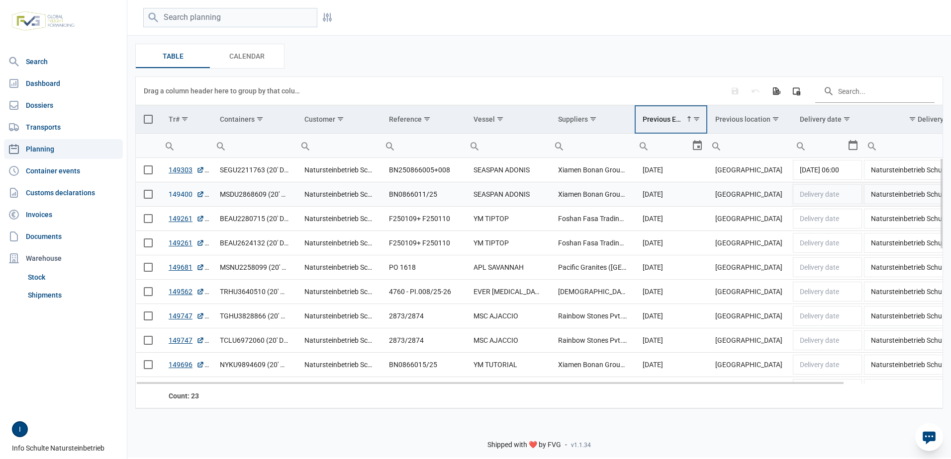 Image resolution: width=951 pixels, height=459 pixels. What do you see at coordinates (43, 21) in the screenshot?
I see `img: FVG - Global freight forwarding` at bounding box center [43, 21].